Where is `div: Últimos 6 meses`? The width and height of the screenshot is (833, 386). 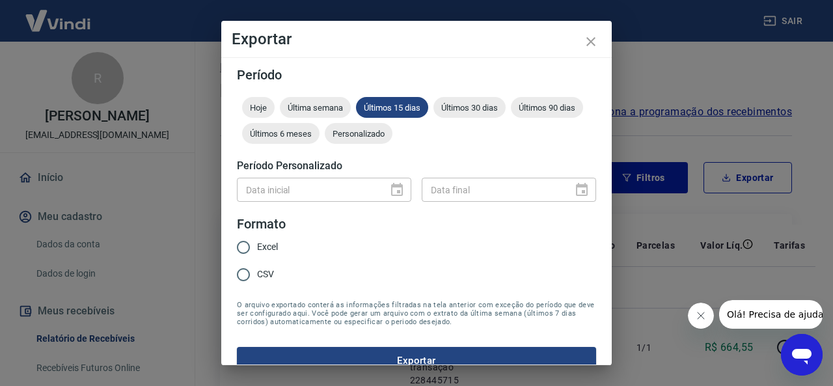 div: Últimos 6 meses is located at coordinates (281, 133).